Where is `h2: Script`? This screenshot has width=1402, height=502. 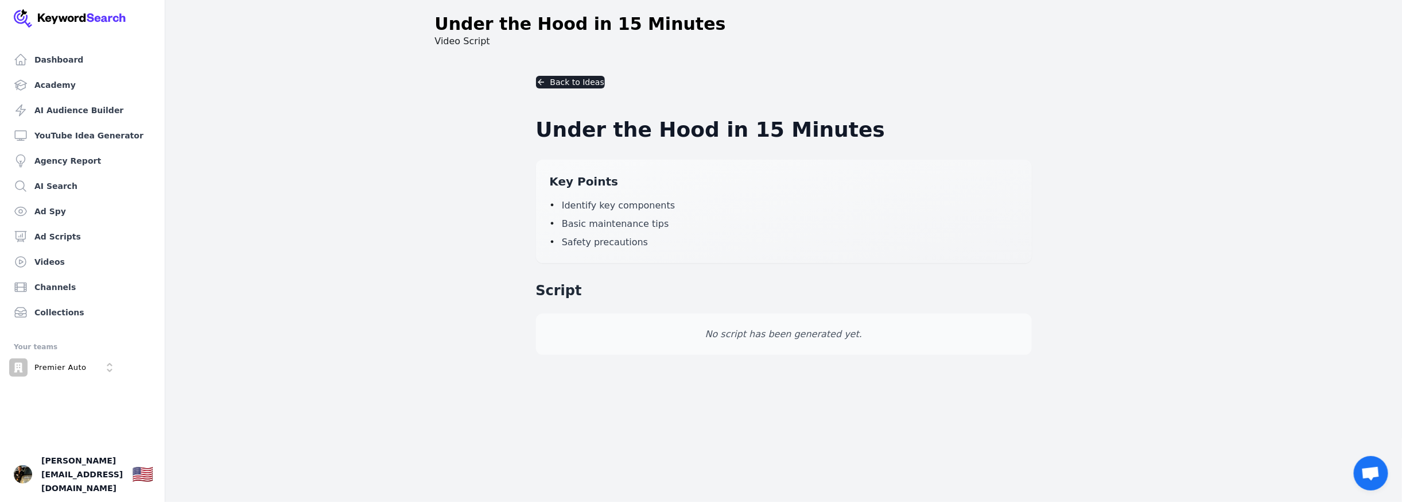
h2: Script is located at coordinates (784, 290).